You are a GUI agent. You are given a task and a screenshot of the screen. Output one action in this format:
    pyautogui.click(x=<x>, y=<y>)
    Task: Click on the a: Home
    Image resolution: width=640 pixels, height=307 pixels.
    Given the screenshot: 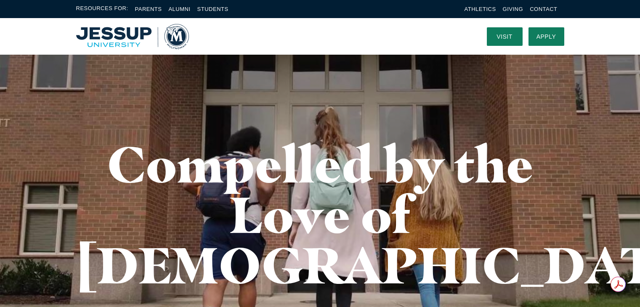 What is the action you would take?
    pyautogui.click(x=133, y=37)
    